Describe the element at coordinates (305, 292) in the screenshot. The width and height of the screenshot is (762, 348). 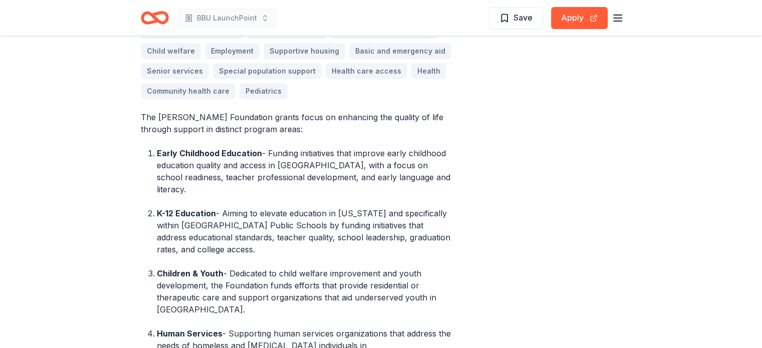
I see `p: - Dedicated to child welfare improvement and youth development, the Foundation funds efforts that...` at that location.